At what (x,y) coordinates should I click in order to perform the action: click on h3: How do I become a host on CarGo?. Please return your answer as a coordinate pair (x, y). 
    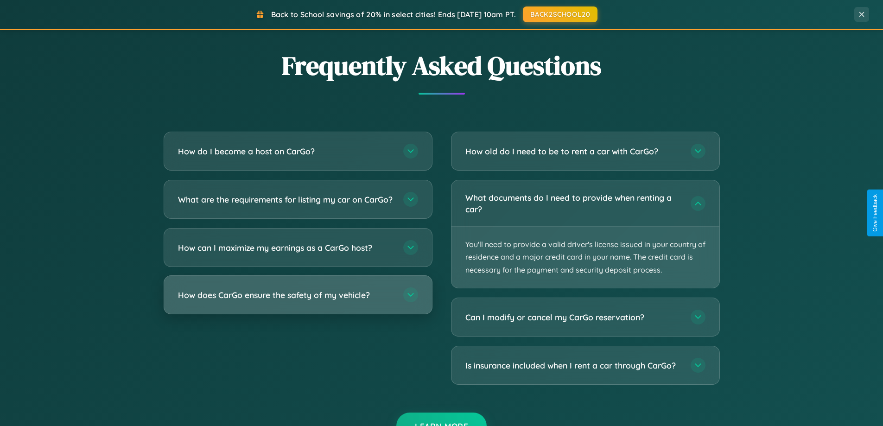
    Looking at the image, I should click on (286, 151).